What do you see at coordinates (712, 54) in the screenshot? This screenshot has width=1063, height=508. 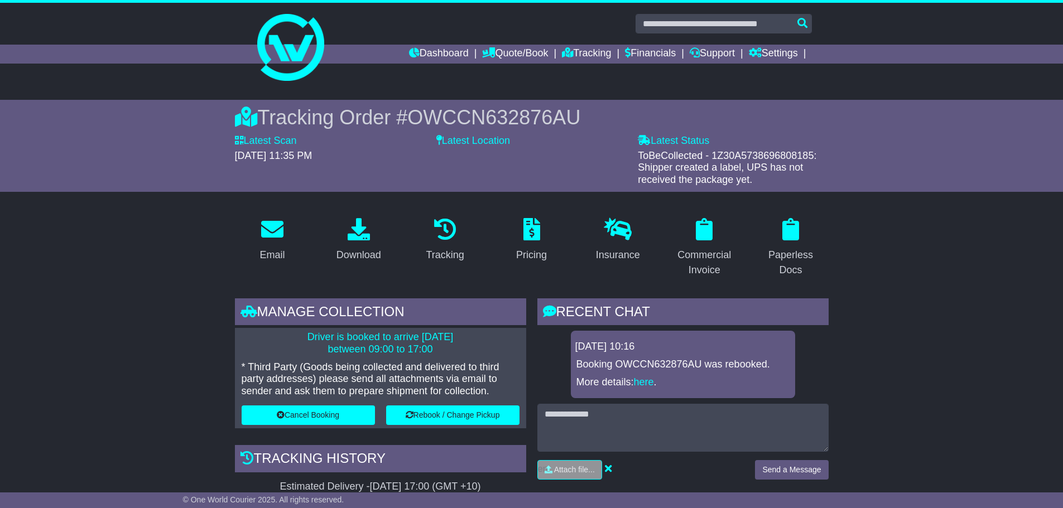 I see `a: Support` at bounding box center [712, 54].